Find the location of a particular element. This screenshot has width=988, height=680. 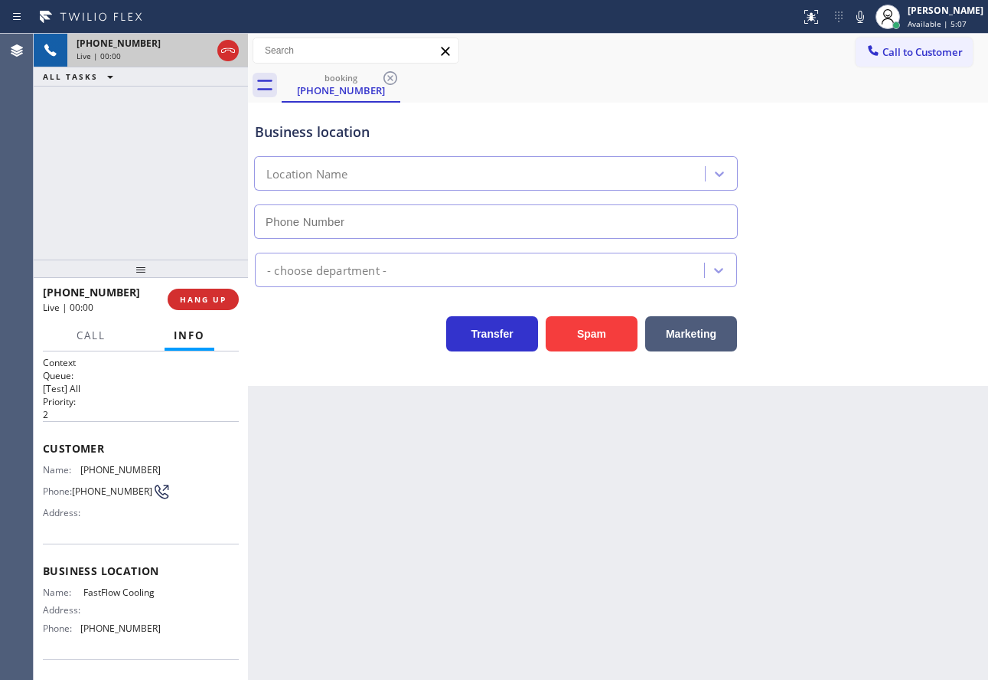

span: Available | 5:07 is located at coordinates (937, 24).